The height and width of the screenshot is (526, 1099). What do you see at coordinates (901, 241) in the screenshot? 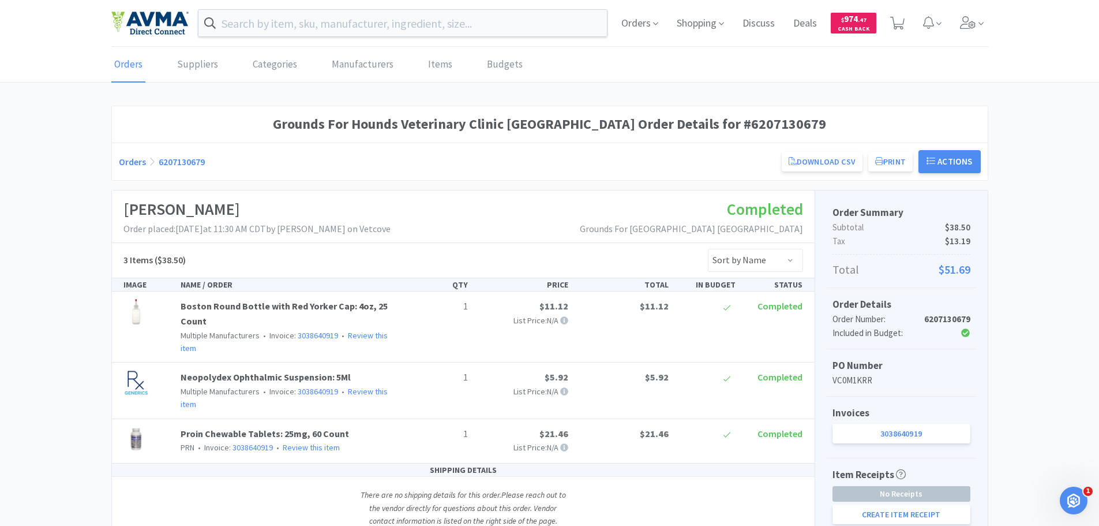
I see `p: Tax` at bounding box center [901, 241].